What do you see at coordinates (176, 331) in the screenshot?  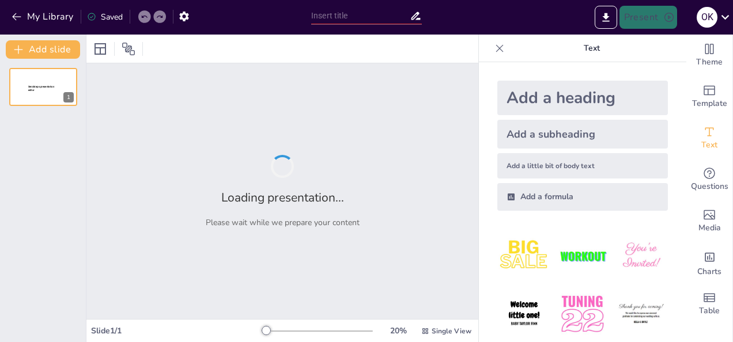 I see `div: Slide 1 / 1` at bounding box center [176, 331].